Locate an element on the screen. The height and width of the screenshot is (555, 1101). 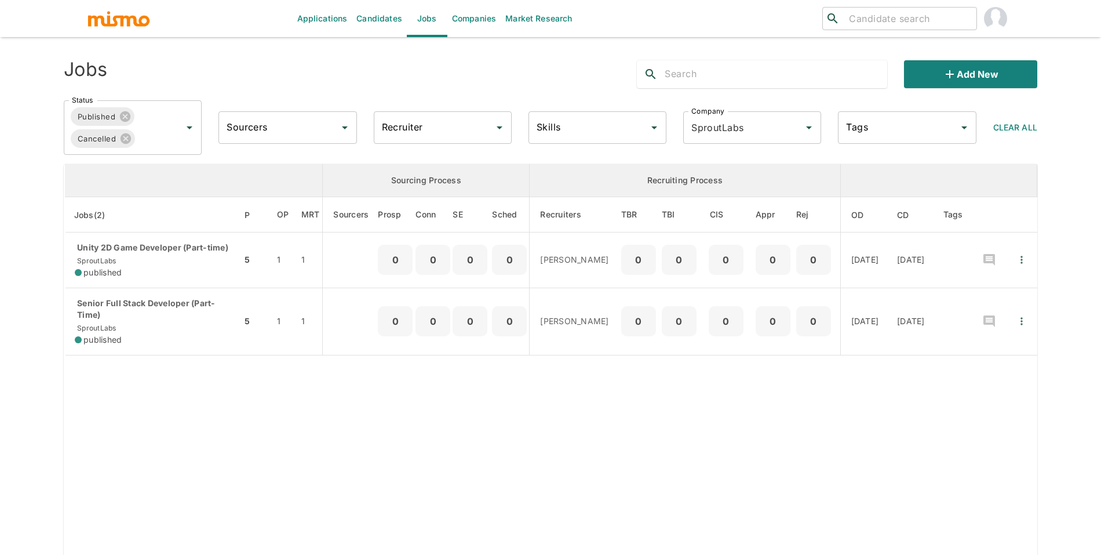
th: Priority is located at coordinates (254, 214).